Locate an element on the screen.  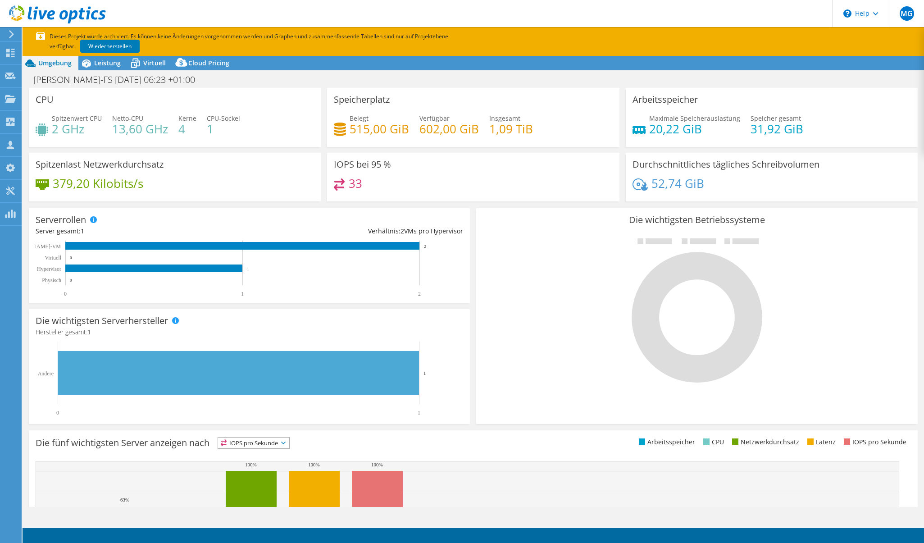
text: Physisch is located at coordinates (51, 280).